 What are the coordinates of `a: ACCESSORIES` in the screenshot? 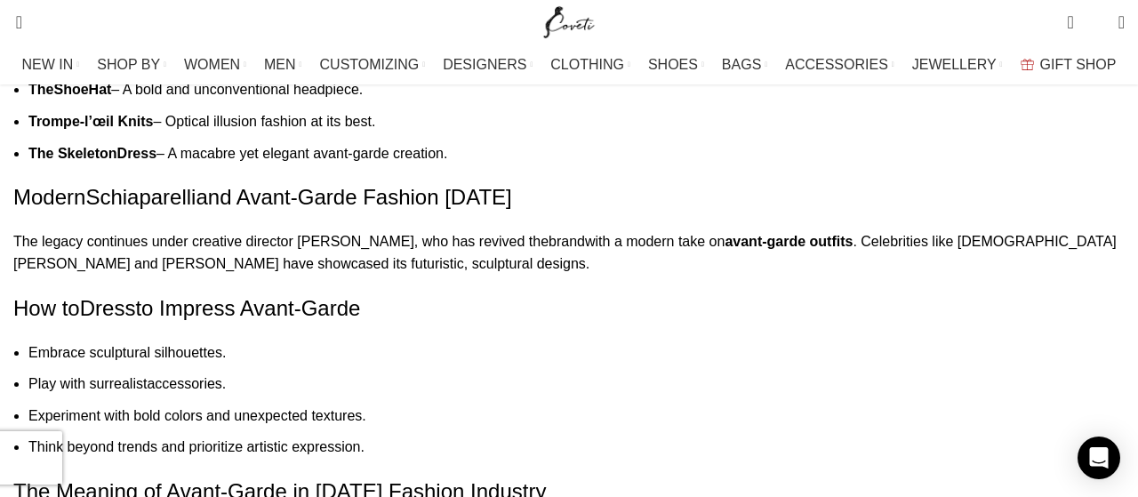 It's located at (839, 65).